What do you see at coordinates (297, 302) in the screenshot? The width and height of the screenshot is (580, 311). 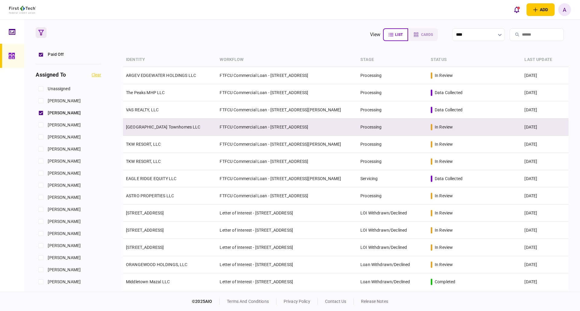 I see `a: privacy policy` at bounding box center [297, 302].